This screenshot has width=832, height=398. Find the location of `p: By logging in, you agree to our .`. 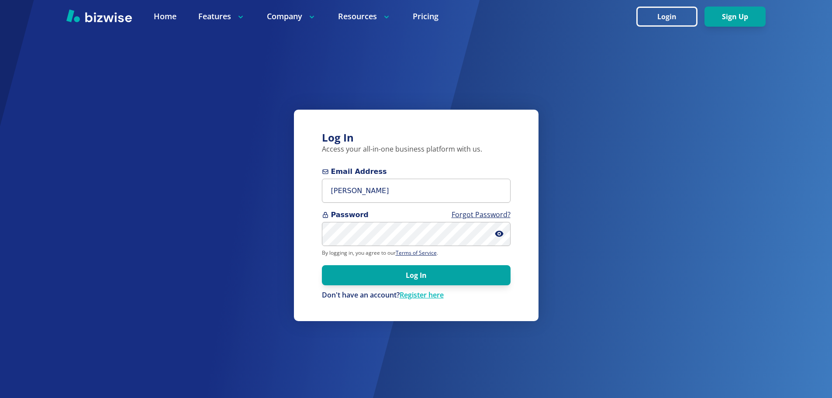

p: By logging in, you agree to our . is located at coordinates (416, 253).